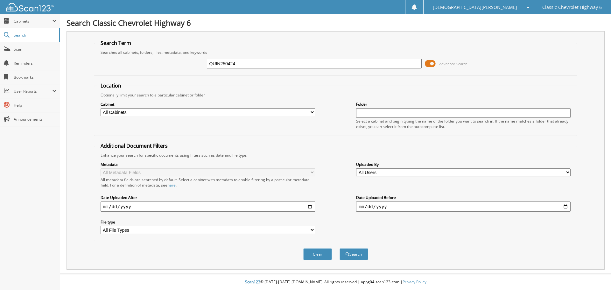 The image size is (611, 290). I want to click on label: File type, so click(208, 222).